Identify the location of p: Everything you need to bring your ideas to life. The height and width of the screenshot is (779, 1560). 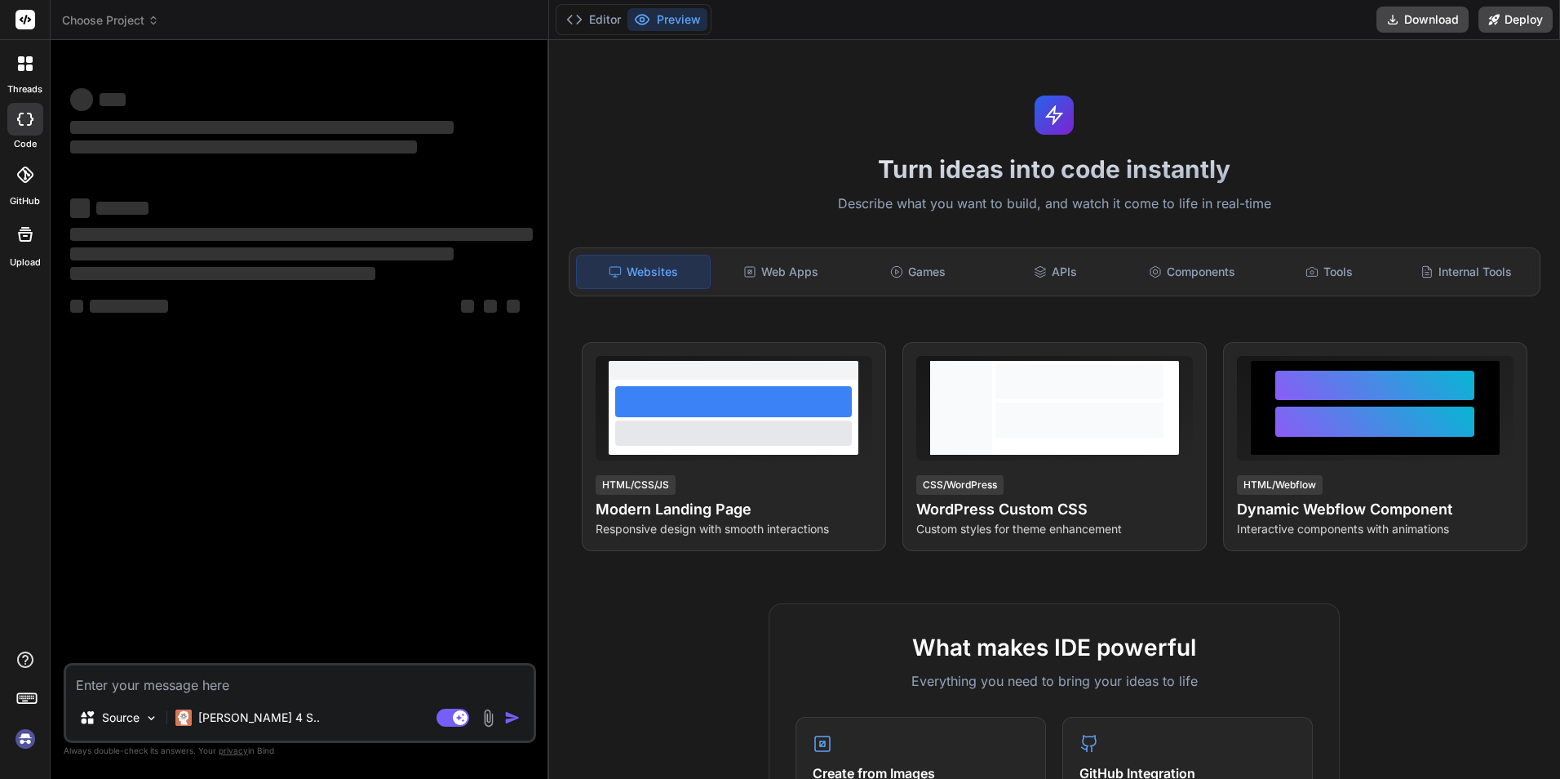
(1054, 681).